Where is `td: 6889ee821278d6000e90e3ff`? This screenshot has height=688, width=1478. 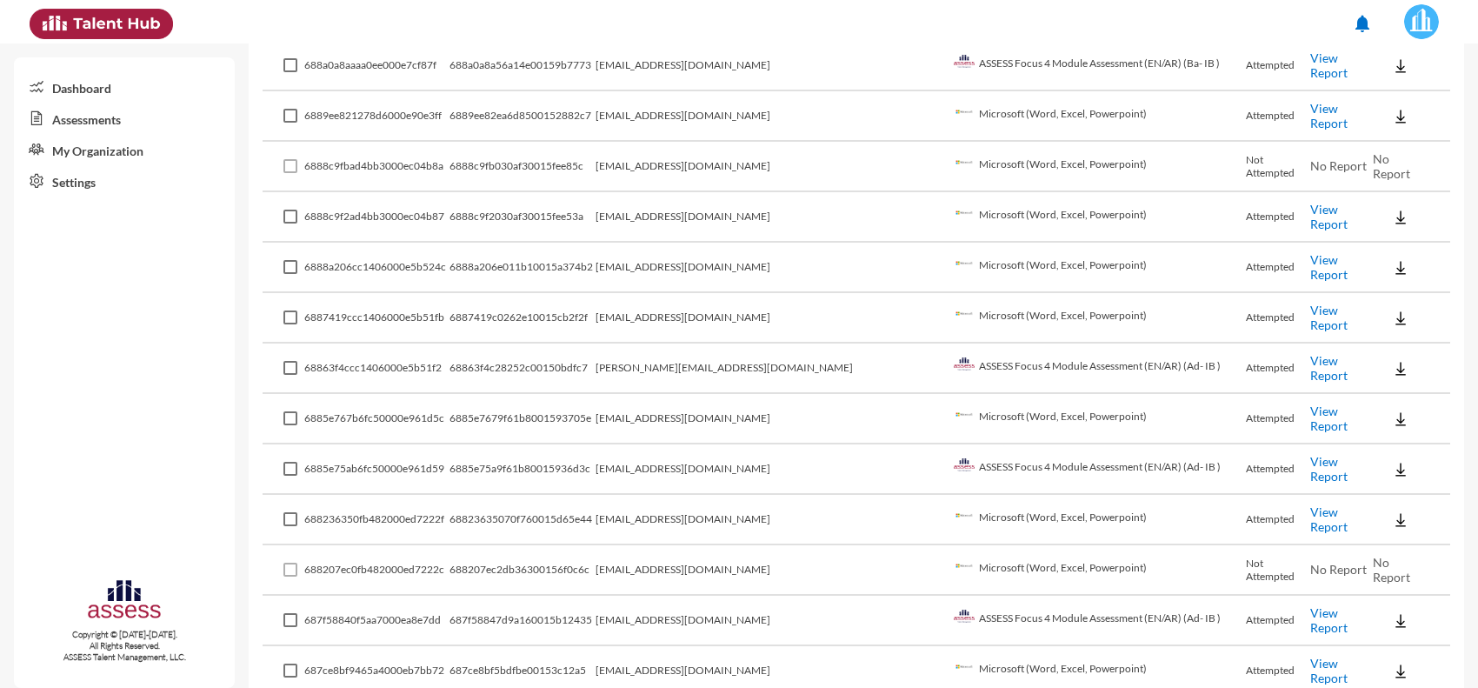
td: 6889ee821278d6000e90e3ff is located at coordinates (376, 117).